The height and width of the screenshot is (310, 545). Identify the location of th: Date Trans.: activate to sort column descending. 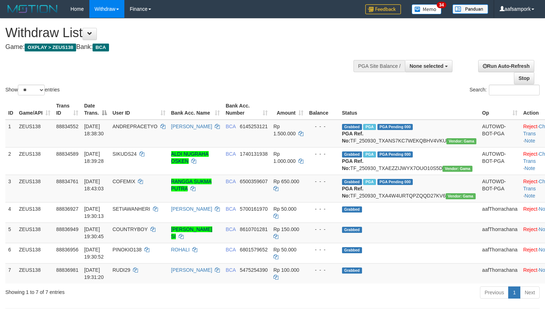
(95, 109).